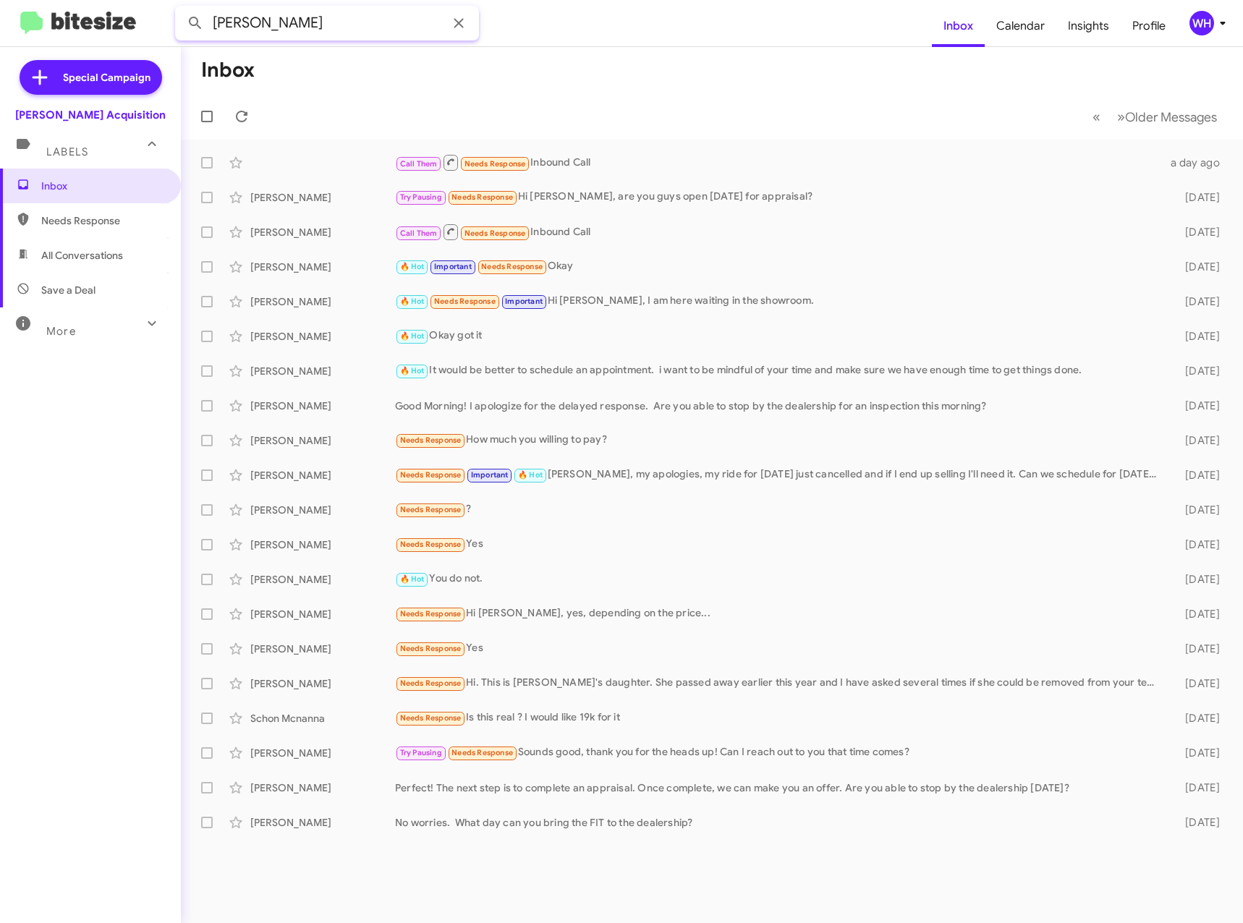  I want to click on div: No worries. What day can you bring the FIT to the dealership?, so click(779, 822).